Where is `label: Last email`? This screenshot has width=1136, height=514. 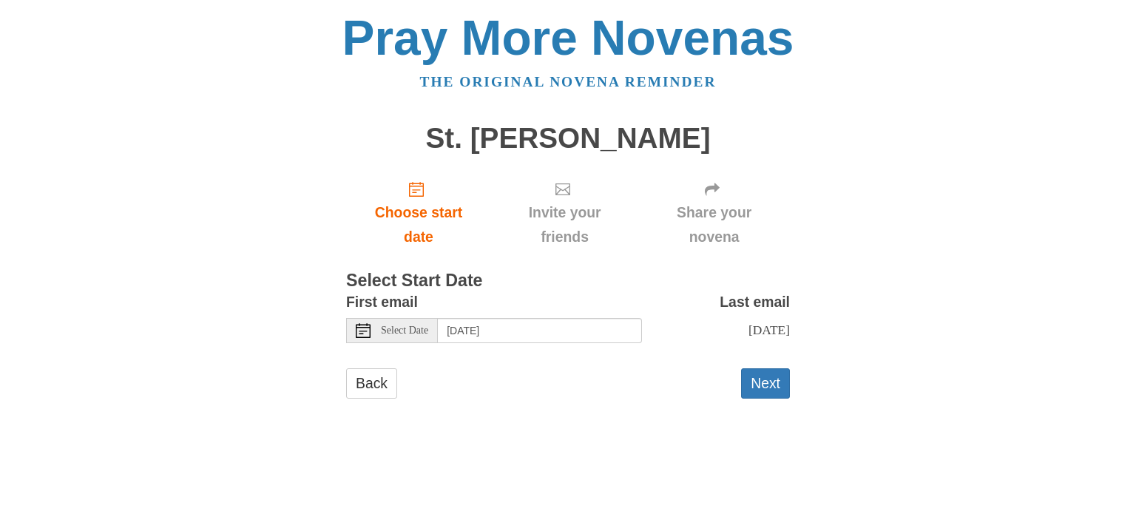
label: Last email is located at coordinates (754, 302).